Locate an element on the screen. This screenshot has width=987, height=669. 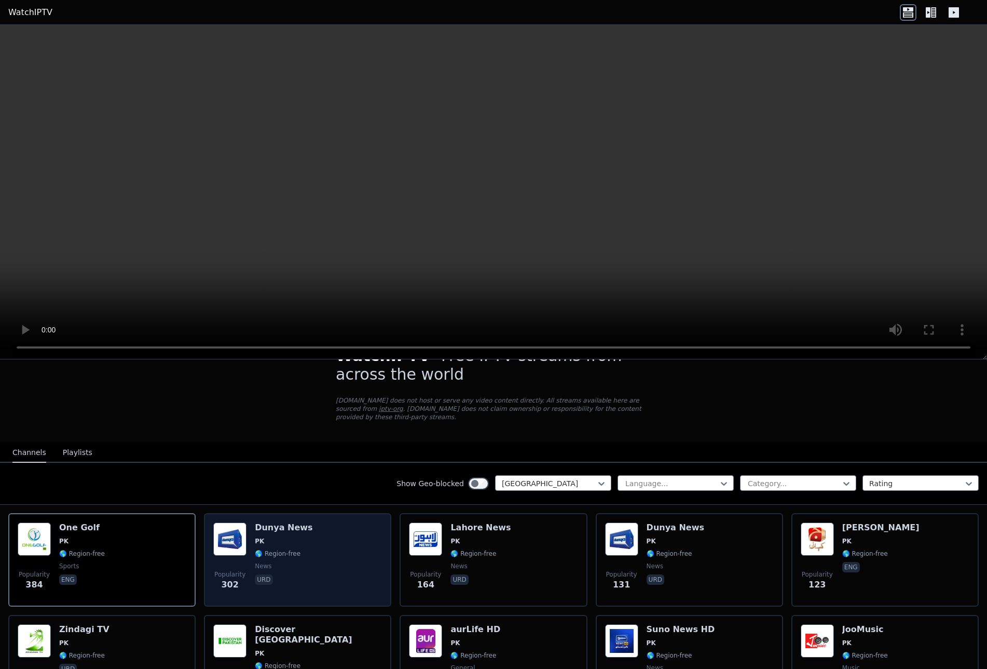
span: 131 is located at coordinates (621, 585).